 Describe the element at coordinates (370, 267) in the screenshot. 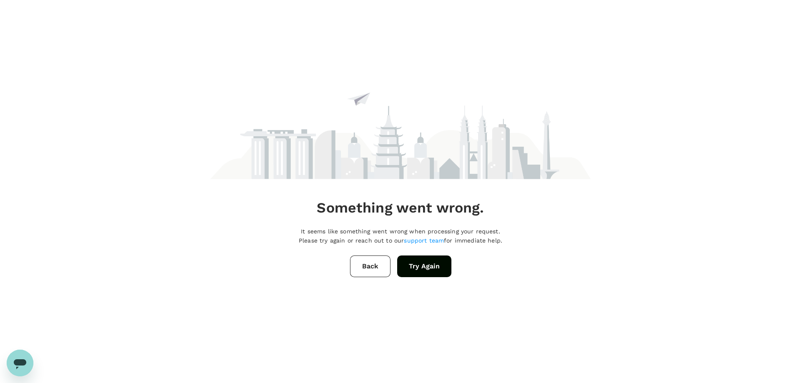

I see `button: Back` at that location.